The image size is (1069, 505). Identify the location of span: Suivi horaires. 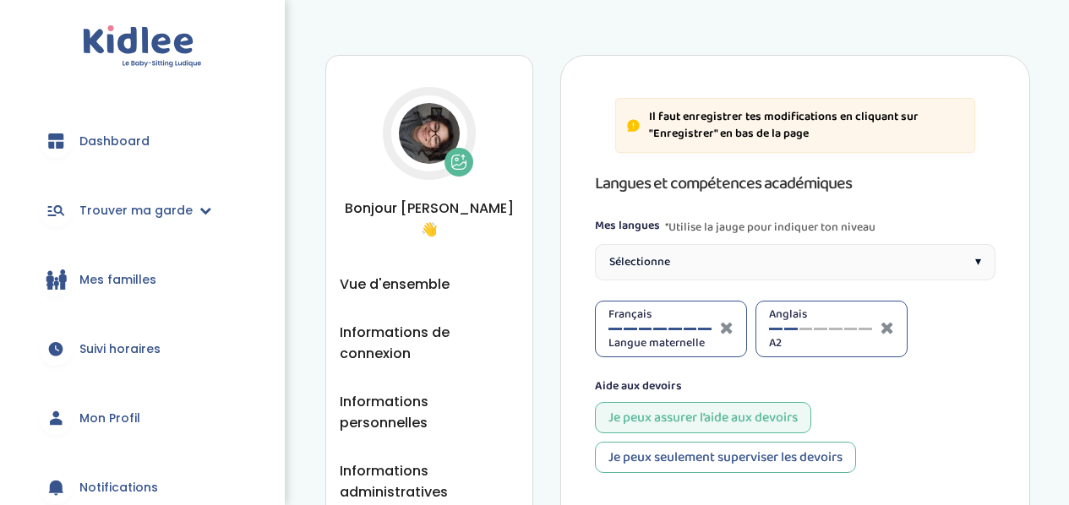
(120, 349).